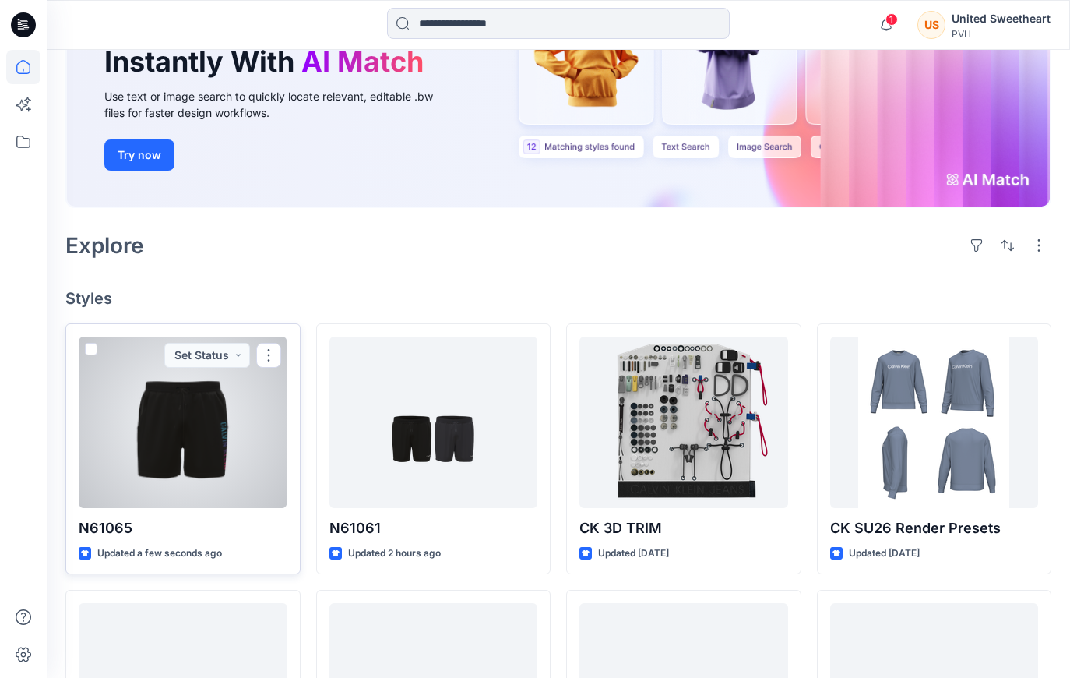  What do you see at coordinates (362, 62) in the screenshot?
I see `span: AI Match` at bounding box center [362, 62].